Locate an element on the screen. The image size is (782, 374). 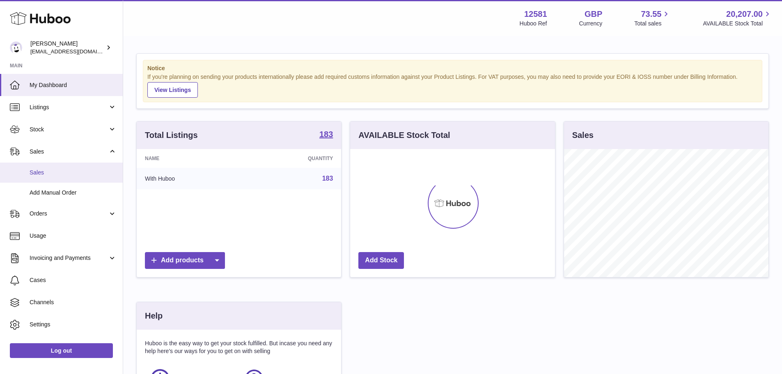
span: Orders is located at coordinates (69, 213).